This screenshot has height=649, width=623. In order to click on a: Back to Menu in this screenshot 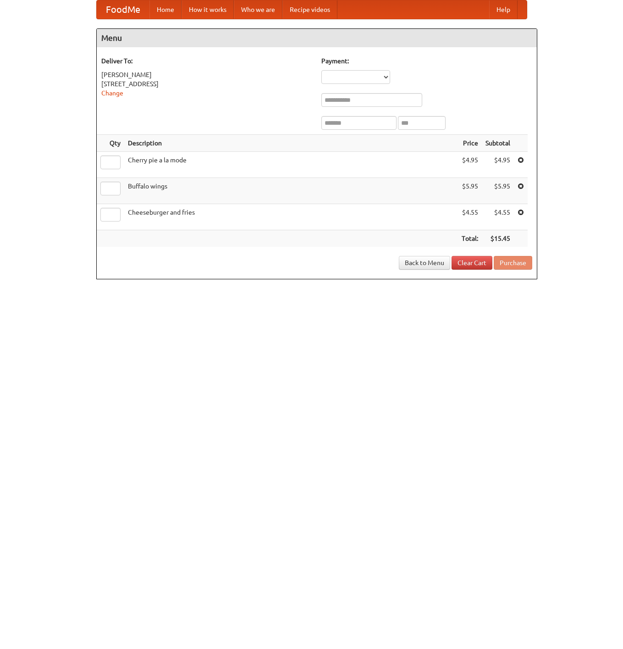, I will do `click(425, 263)`.